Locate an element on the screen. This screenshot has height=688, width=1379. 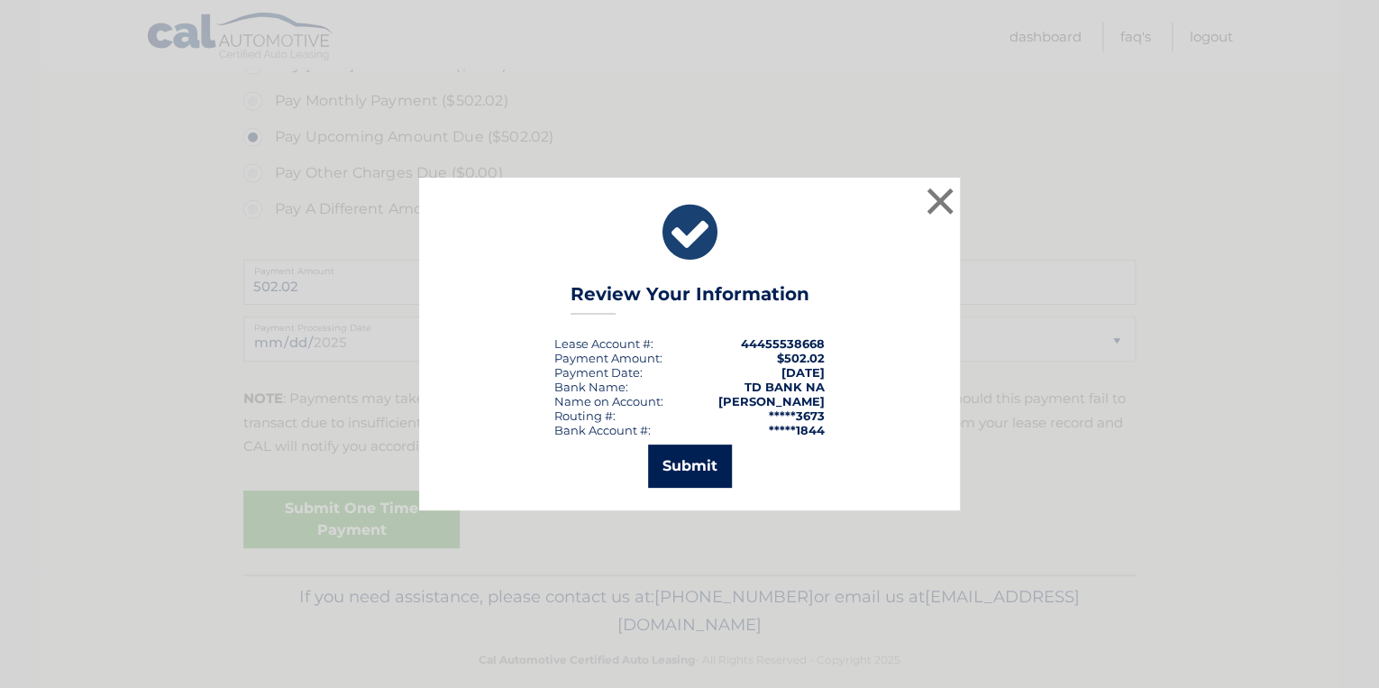
div: Payment Amount: is located at coordinates (609, 358).